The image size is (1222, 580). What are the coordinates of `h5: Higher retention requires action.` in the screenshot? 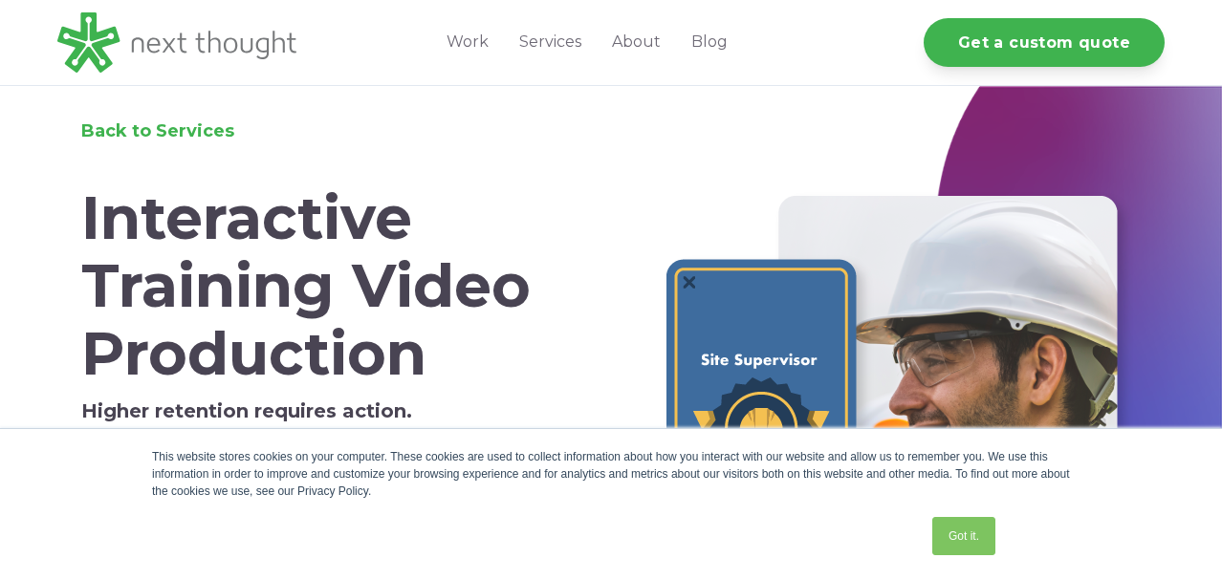 It's located at (323, 411).